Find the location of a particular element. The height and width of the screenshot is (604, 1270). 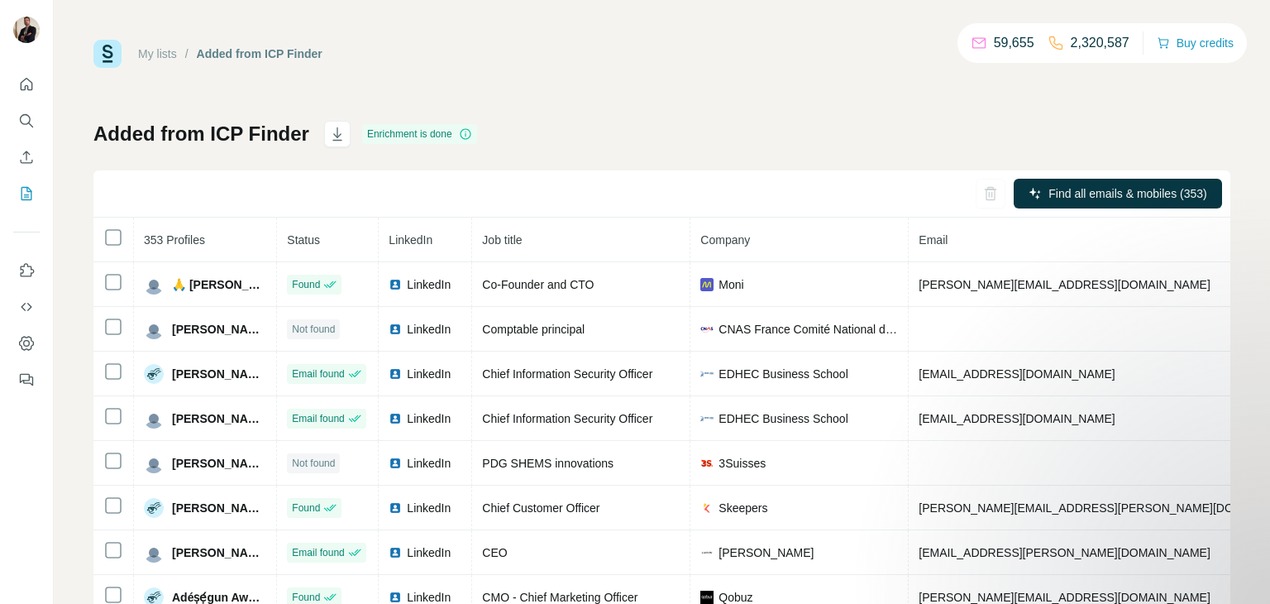

button: Use Surfe on LinkedIn is located at coordinates (26, 270).